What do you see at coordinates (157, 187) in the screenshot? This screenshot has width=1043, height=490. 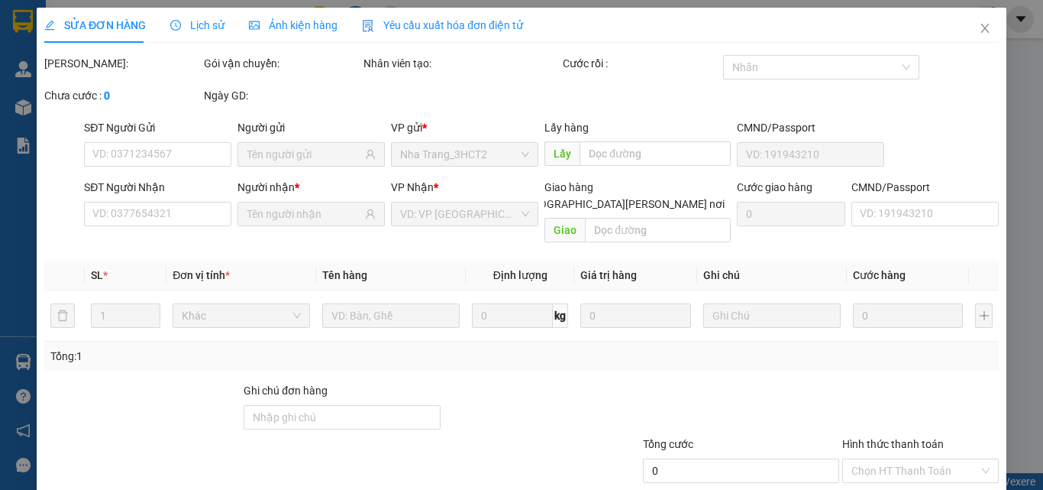 I see `div: SĐT Người Nhận` at bounding box center [157, 187].